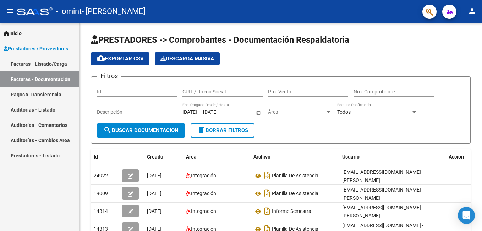 The height and width of the screenshot is (231, 482). What do you see at coordinates (393, 157) in the screenshot?
I see `datatable-header-cell: Usuario` at bounding box center [393, 157].